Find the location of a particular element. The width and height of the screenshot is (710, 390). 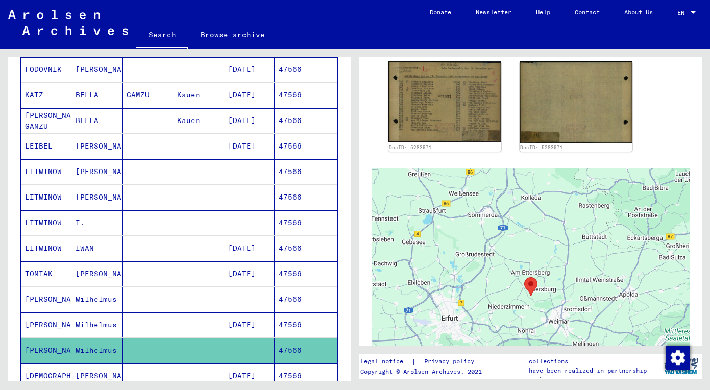

div: Buchenwald Concentration Camp is located at coordinates (531, 287).